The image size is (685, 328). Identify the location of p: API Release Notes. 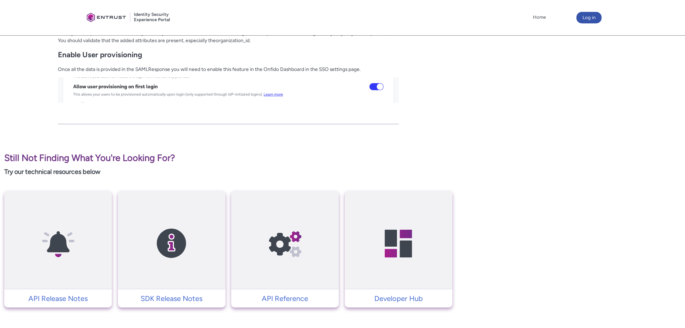
(58, 298).